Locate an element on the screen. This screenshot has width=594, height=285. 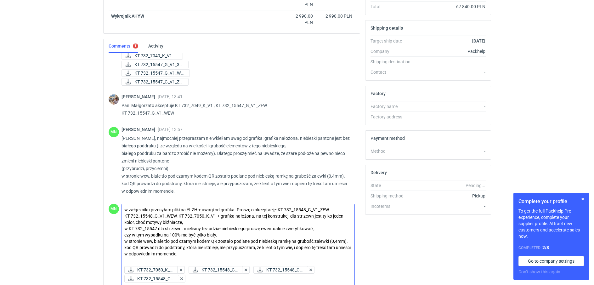
div: Method is located at coordinates (393, 151).